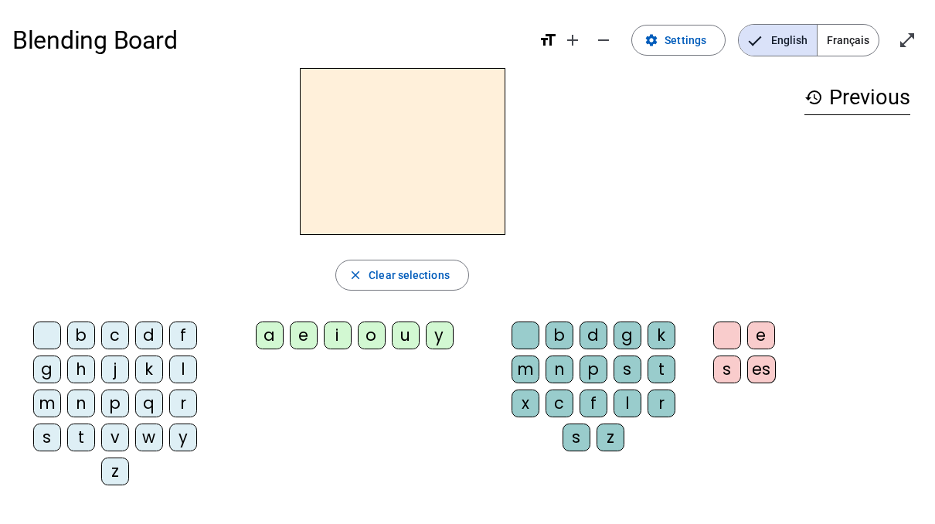  I want to click on div: x, so click(525, 403).